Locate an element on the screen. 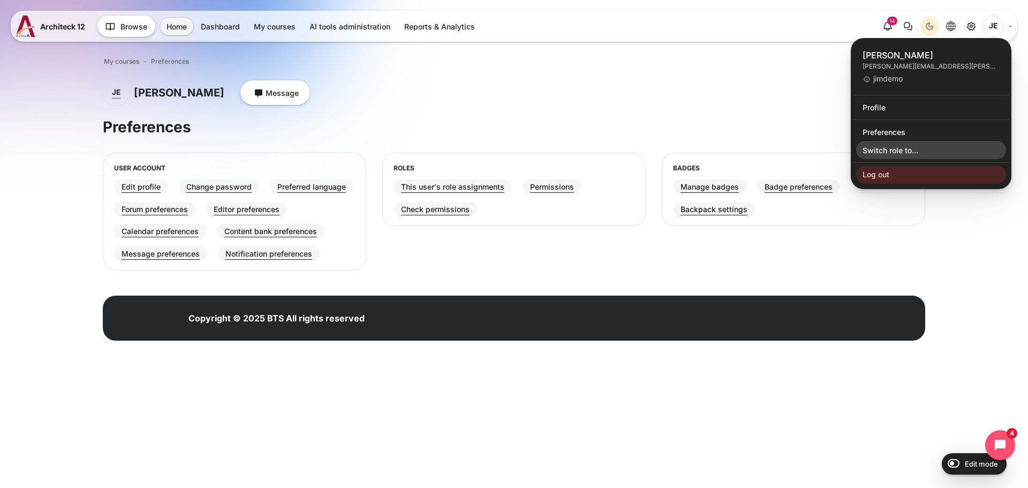 The width and height of the screenshot is (1028, 488). strong: Copyright © 2025 BTS All rights reserved is located at coordinates (276, 318).